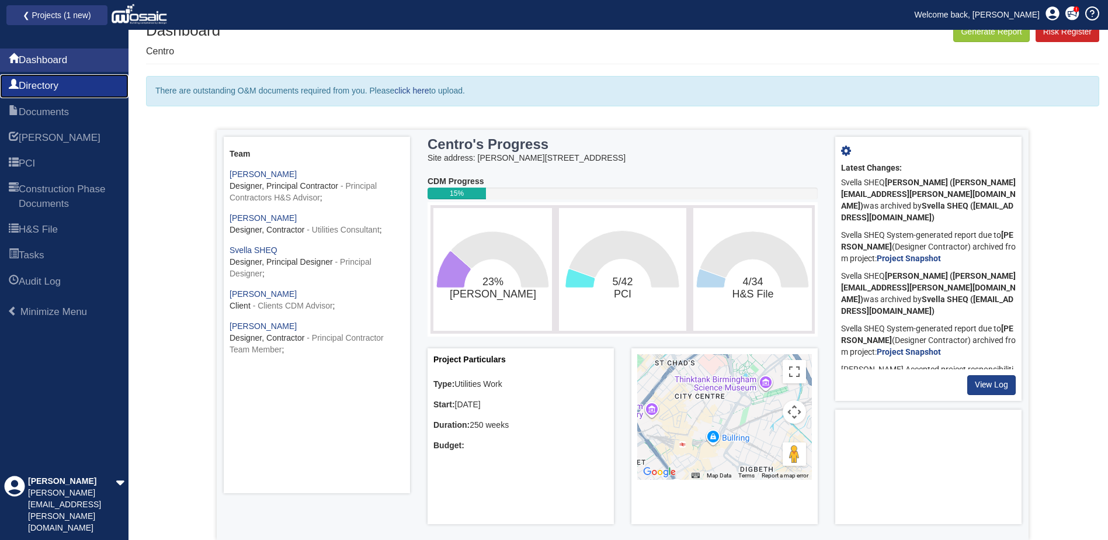 This screenshot has height=540, width=1108. What do you see at coordinates (795, 454) in the screenshot?
I see `button: Drag Pegman onto the map to open Street View` at bounding box center [795, 454].